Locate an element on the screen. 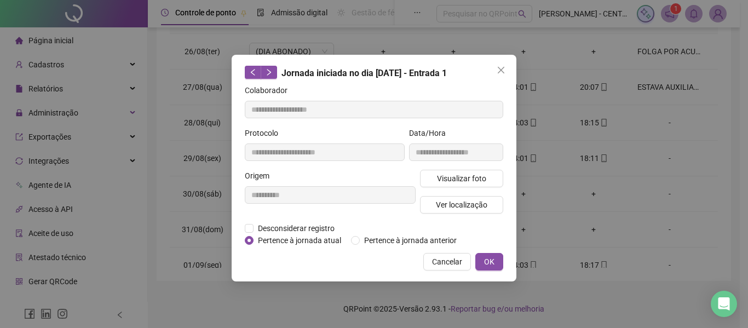  button: OK is located at coordinates (489, 262).